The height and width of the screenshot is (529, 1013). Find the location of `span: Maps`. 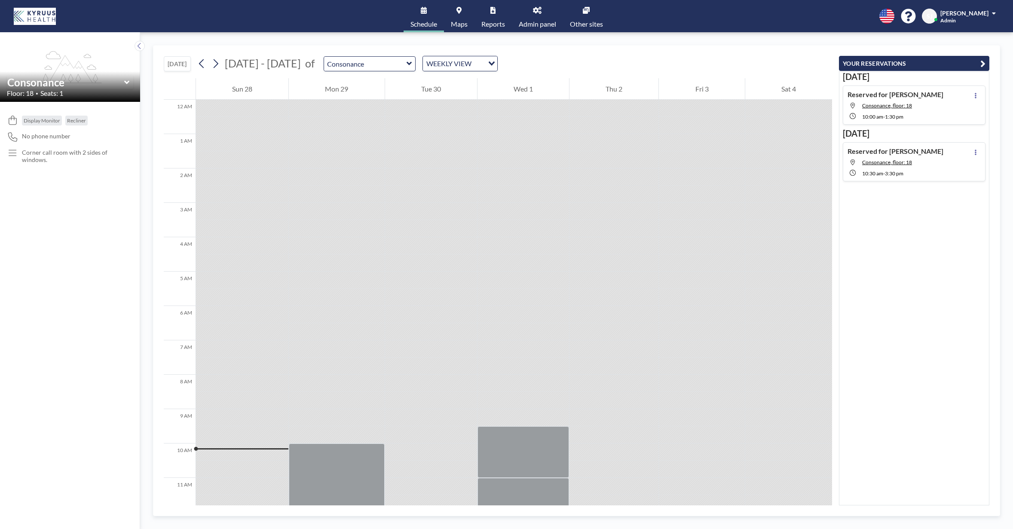

span: Maps is located at coordinates (459, 24).